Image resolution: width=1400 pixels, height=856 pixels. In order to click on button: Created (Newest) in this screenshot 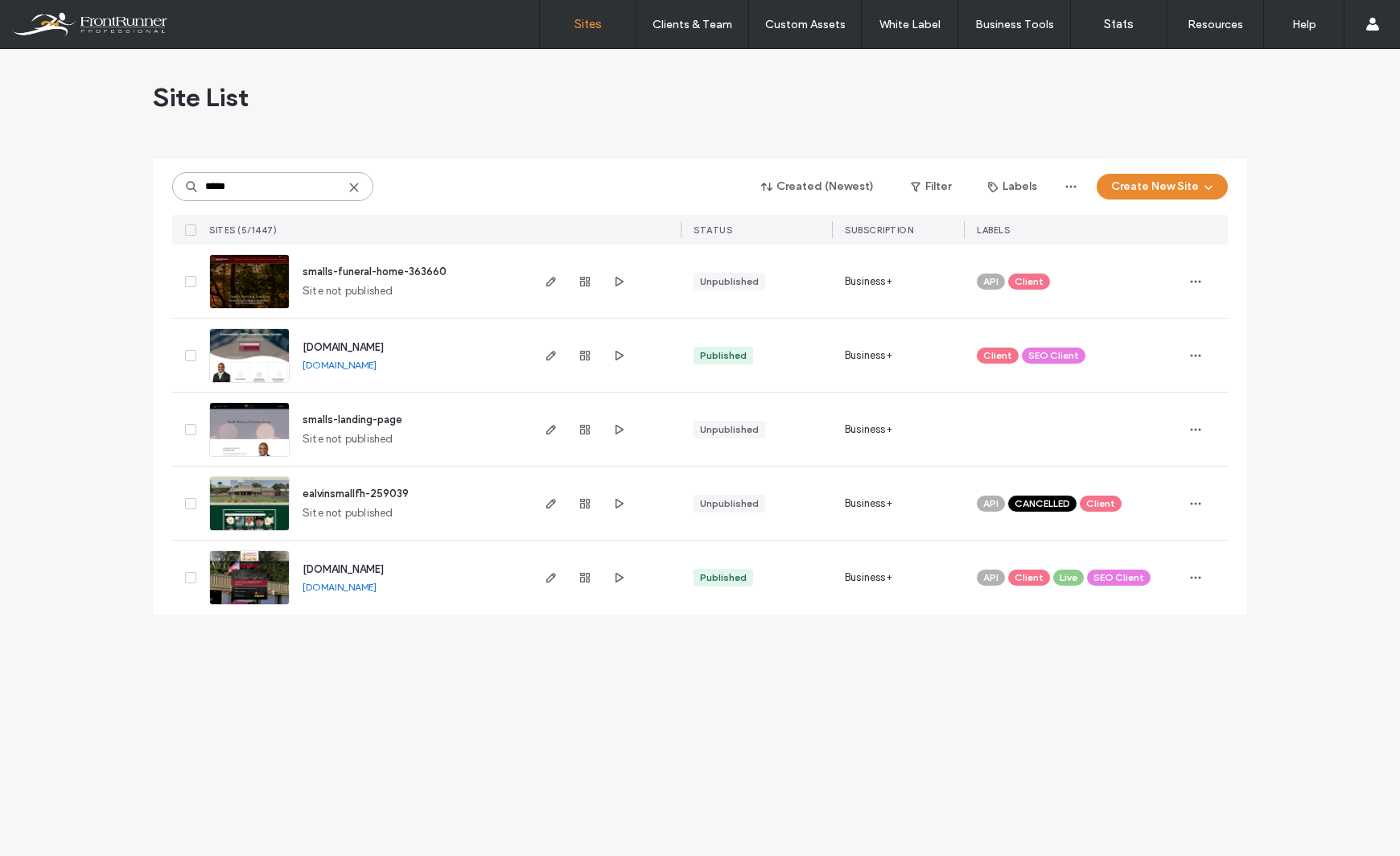, I will do `click(817, 187)`.